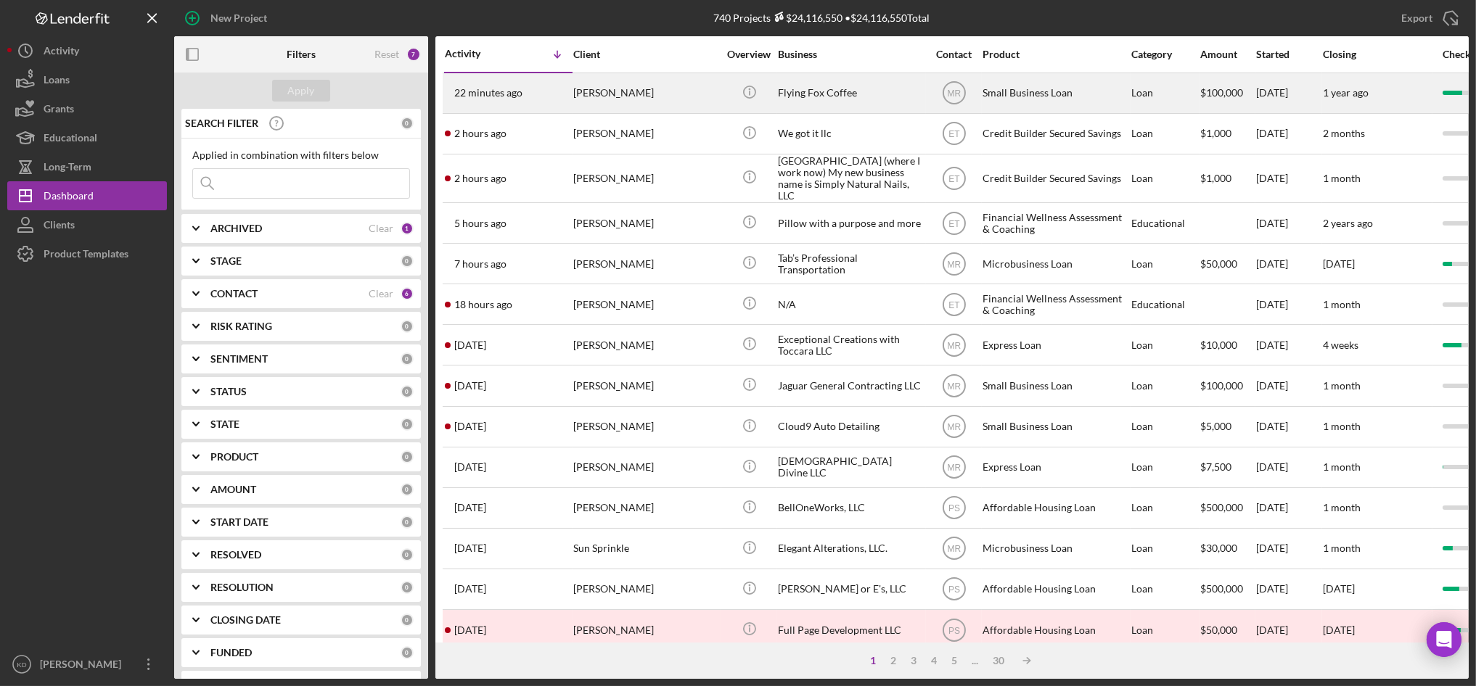 The height and width of the screenshot is (686, 1476). I want to click on b: ARCHIVED, so click(236, 229).